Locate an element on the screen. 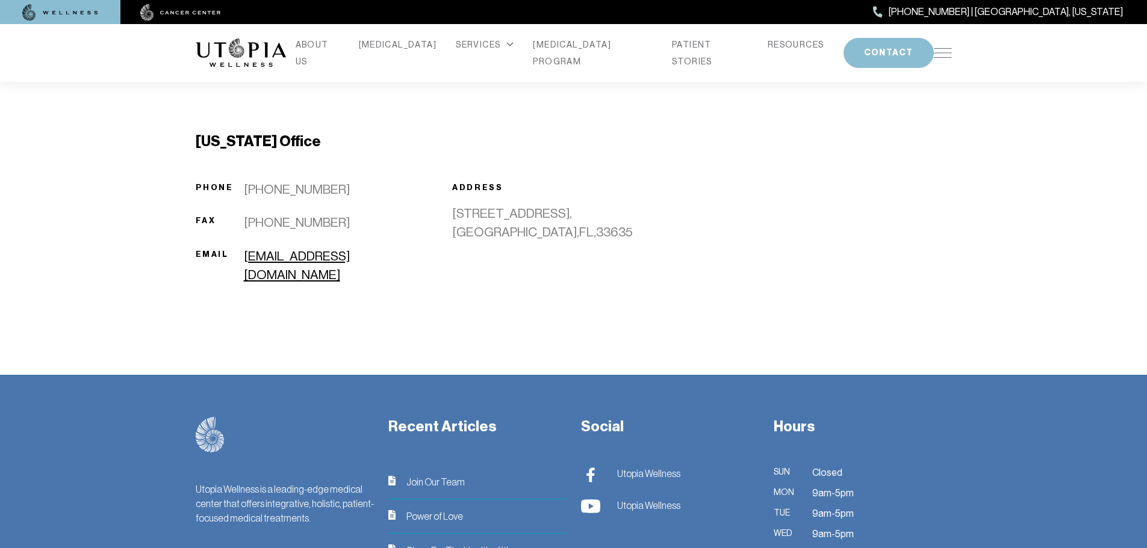  span: Mon is located at coordinates (786, 494).